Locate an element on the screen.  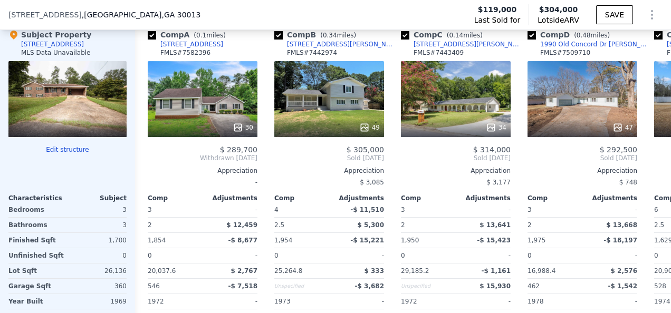
span: $ 13,668 is located at coordinates (621, 225).